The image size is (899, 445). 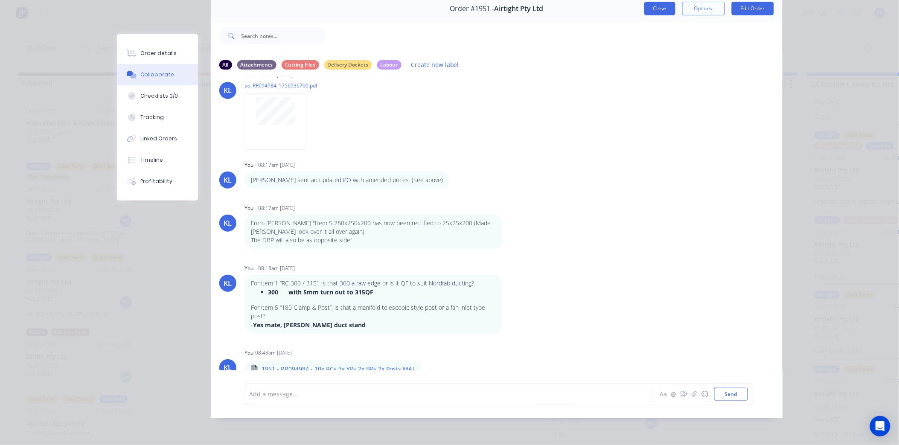 What do you see at coordinates (157, 181) in the screenshot?
I see `button: Profitability` at bounding box center [157, 181].